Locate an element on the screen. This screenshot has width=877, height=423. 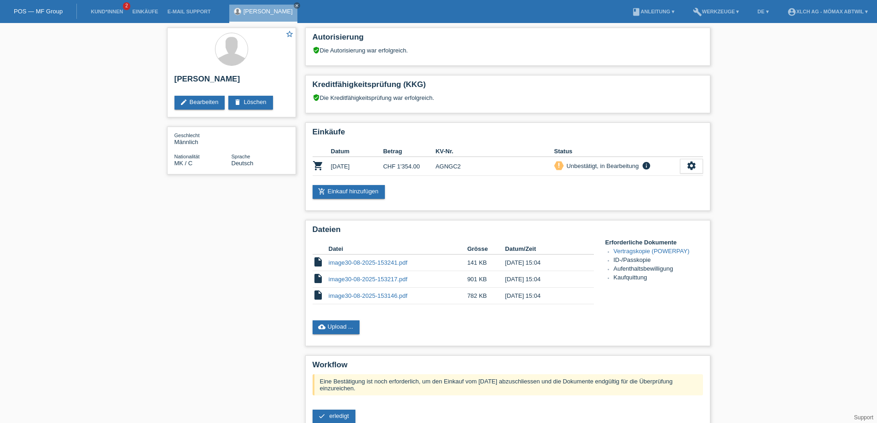
a: image30-08-2025-153217.pdf is located at coordinates (368, 279).